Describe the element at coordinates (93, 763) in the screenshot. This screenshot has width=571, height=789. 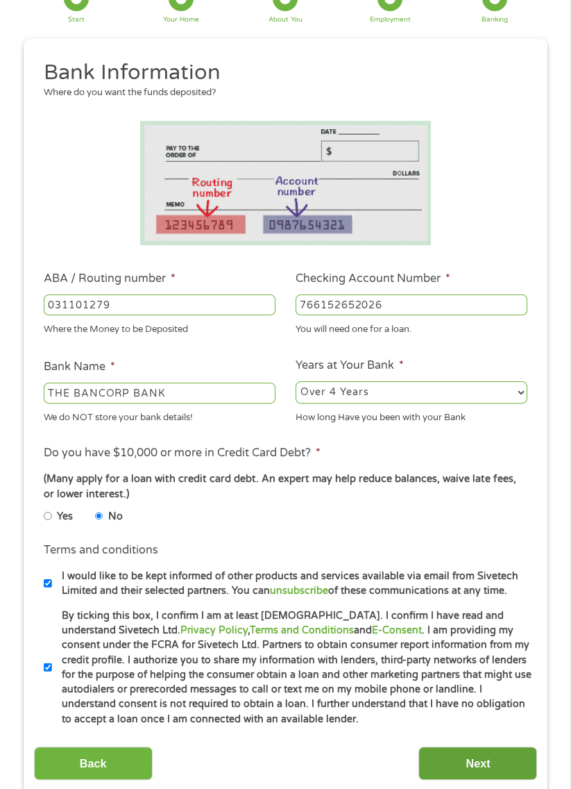
I see `input: Back` at that location.